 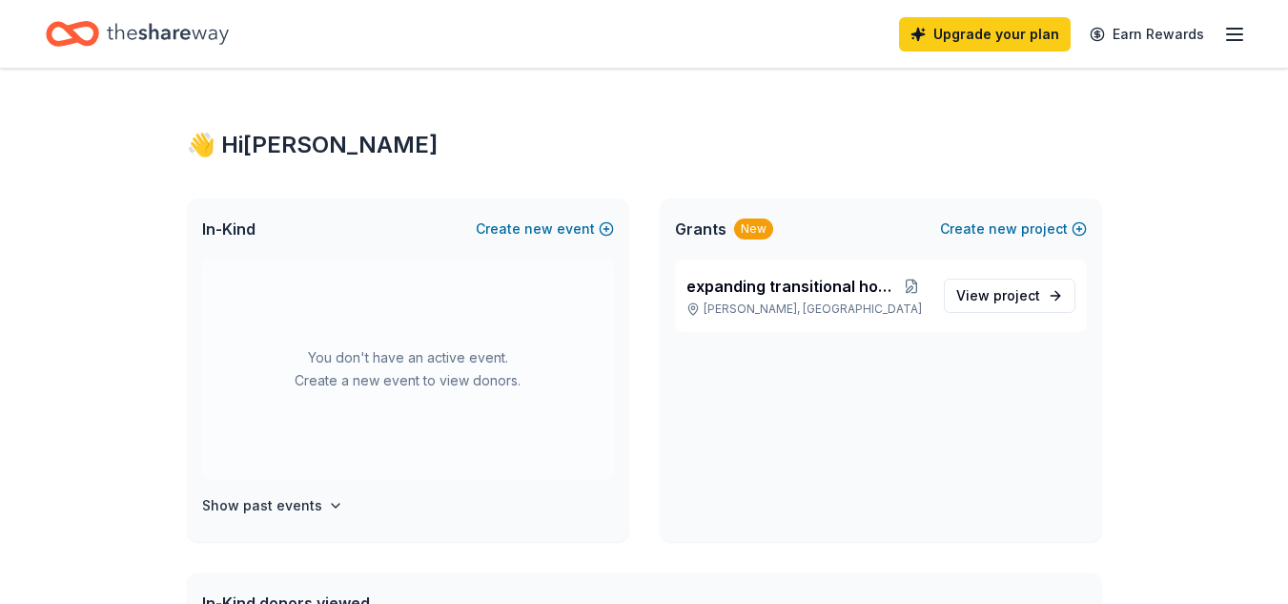 What do you see at coordinates (273, 505) in the screenshot?
I see `button: Show past events` at bounding box center [273, 505].